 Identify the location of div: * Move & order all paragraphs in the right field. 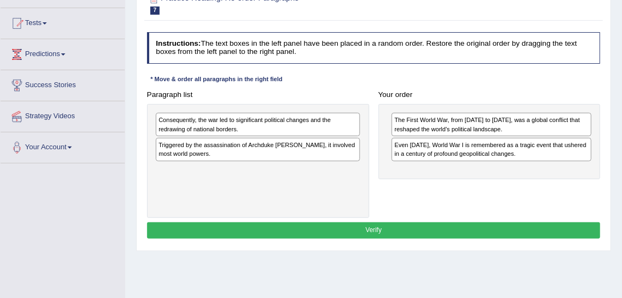
(217, 79).